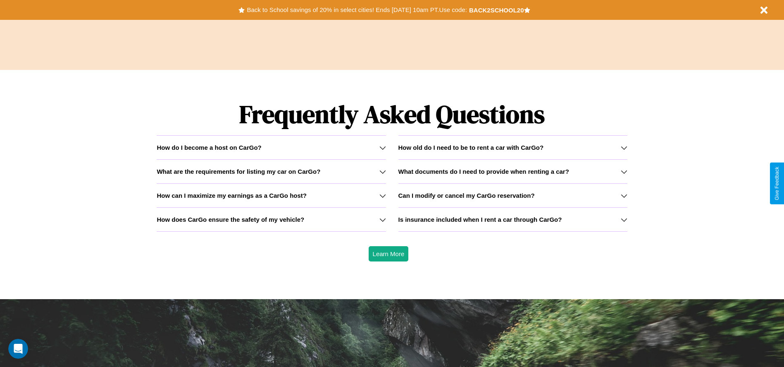 The height and width of the screenshot is (367, 784). Describe the element at coordinates (209, 147) in the screenshot. I see `h3: How do I become a host on CarGo?` at that location.